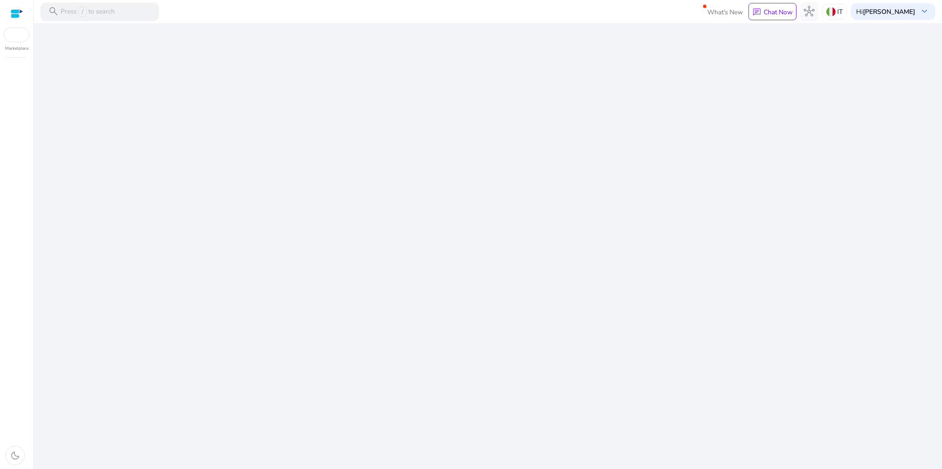  What do you see at coordinates (17, 48) in the screenshot?
I see `p: Marketplace` at bounding box center [17, 48].